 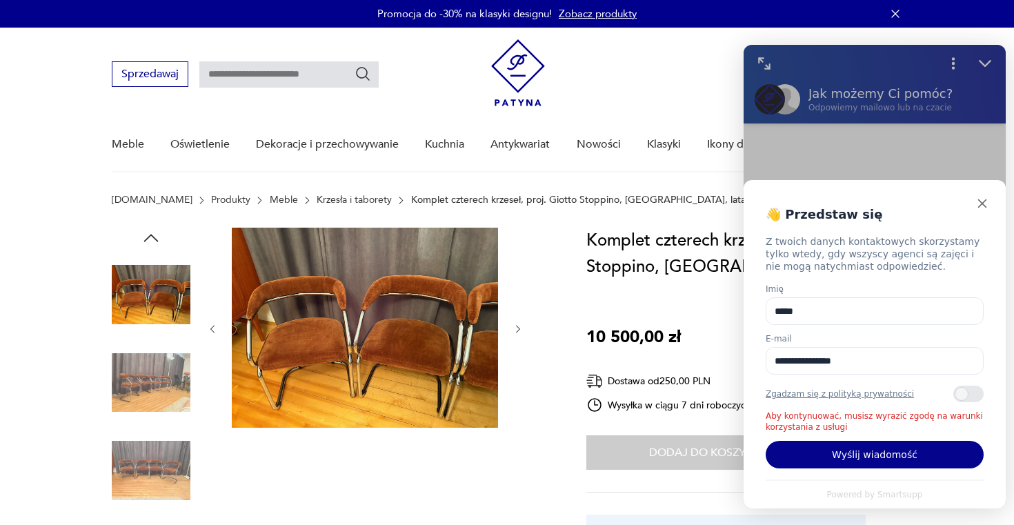 I want to click on a: Sprzedawaj, so click(x=150, y=75).